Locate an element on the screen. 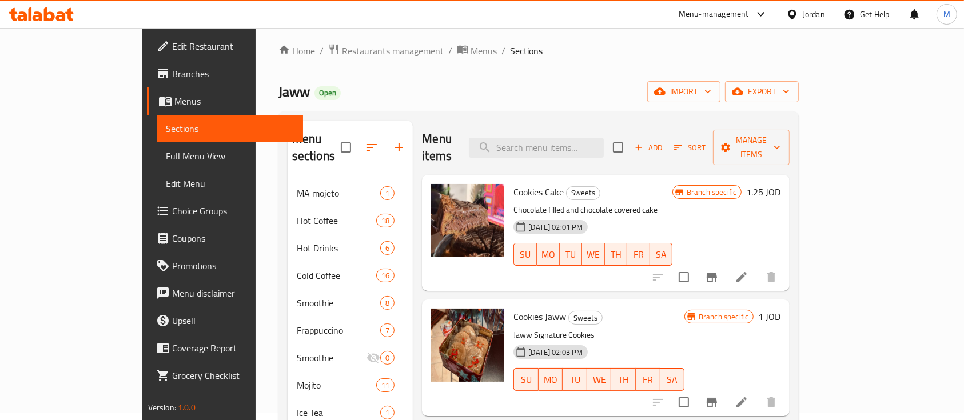 The width and height of the screenshot is (964, 420). span: Select all sections is located at coordinates (346, 148).